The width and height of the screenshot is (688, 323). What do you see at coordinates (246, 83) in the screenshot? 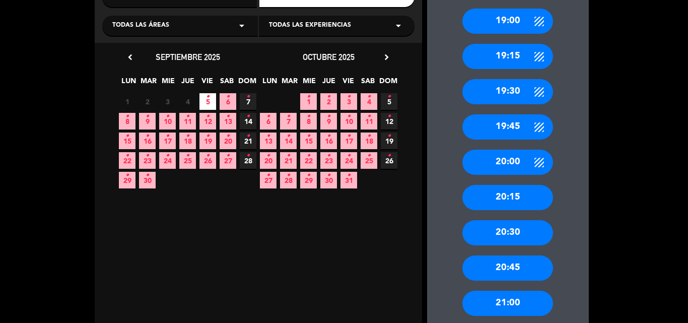
I see `span: DOM` at bounding box center [246, 83].